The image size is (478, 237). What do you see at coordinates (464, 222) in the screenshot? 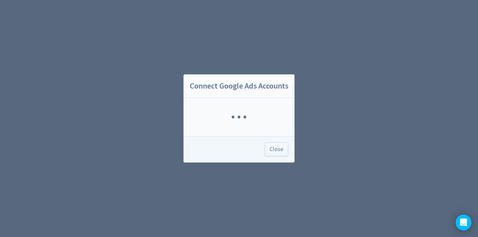
I see `div: Open Intercom Messenger` at bounding box center [464, 222].